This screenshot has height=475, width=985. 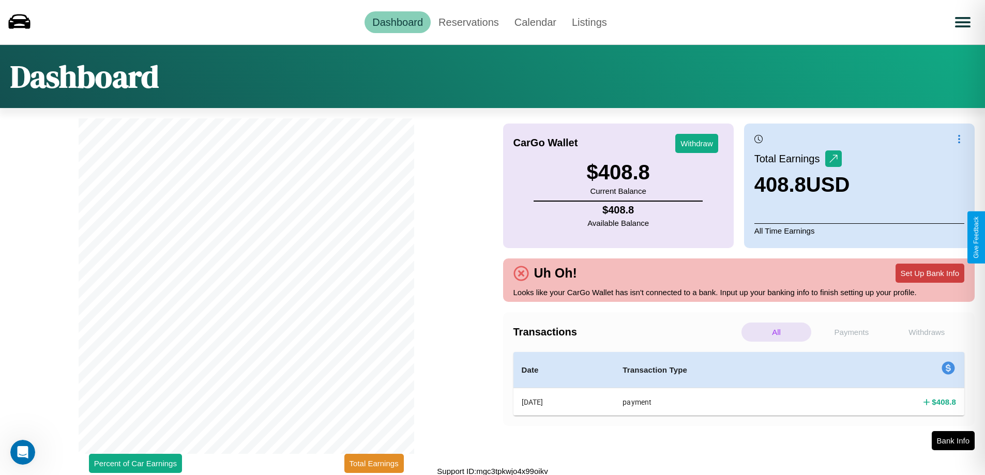 What do you see at coordinates (930, 273) in the screenshot?
I see `button: Set Up Bank Info` at bounding box center [930, 273].